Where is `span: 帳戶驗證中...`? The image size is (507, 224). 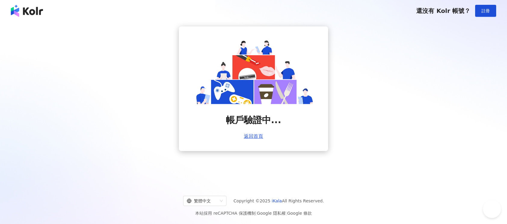 span: 帳戶驗證中... is located at coordinates (253, 120).